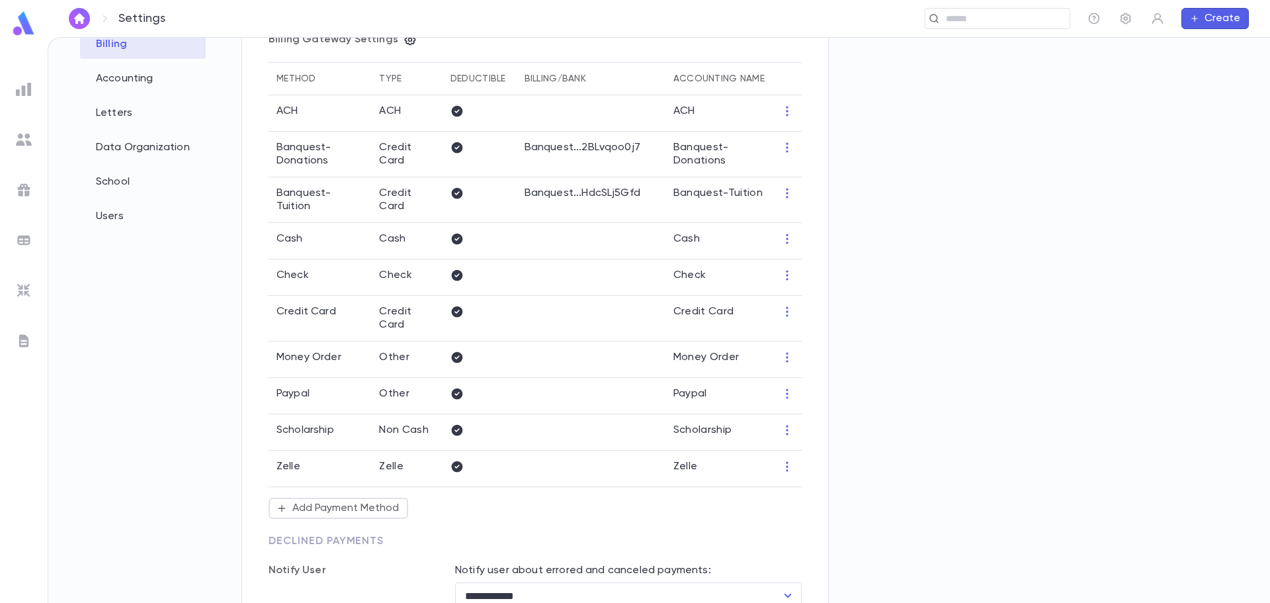 This screenshot has height=603, width=1270. I want to click on span: Declined Payments, so click(326, 541).